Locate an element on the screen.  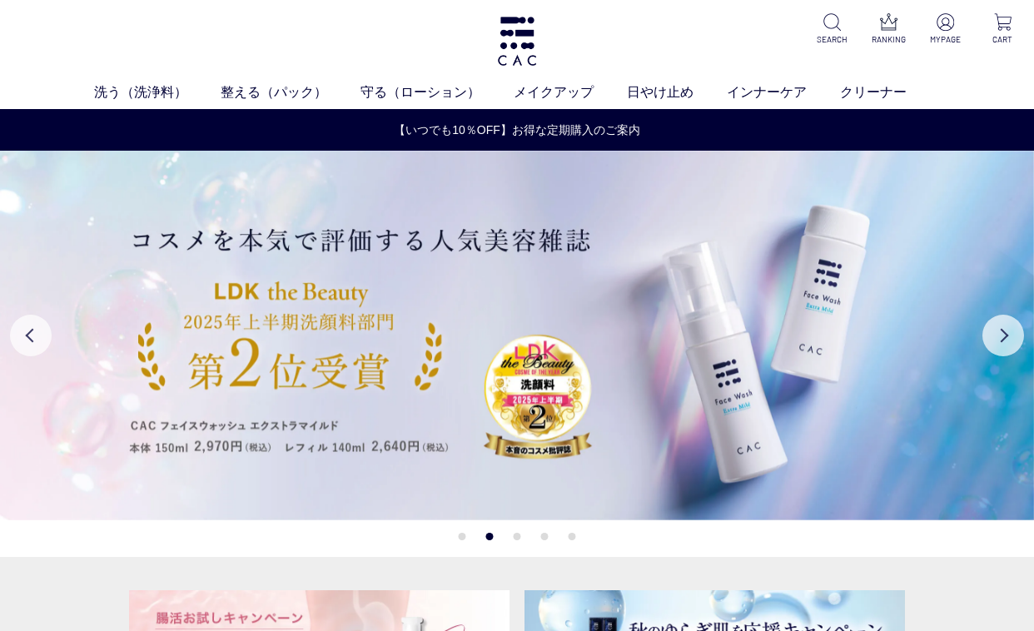
a: 【いつでも10％OFF】お得な定期購入のご案内 is located at coordinates (517, 130).